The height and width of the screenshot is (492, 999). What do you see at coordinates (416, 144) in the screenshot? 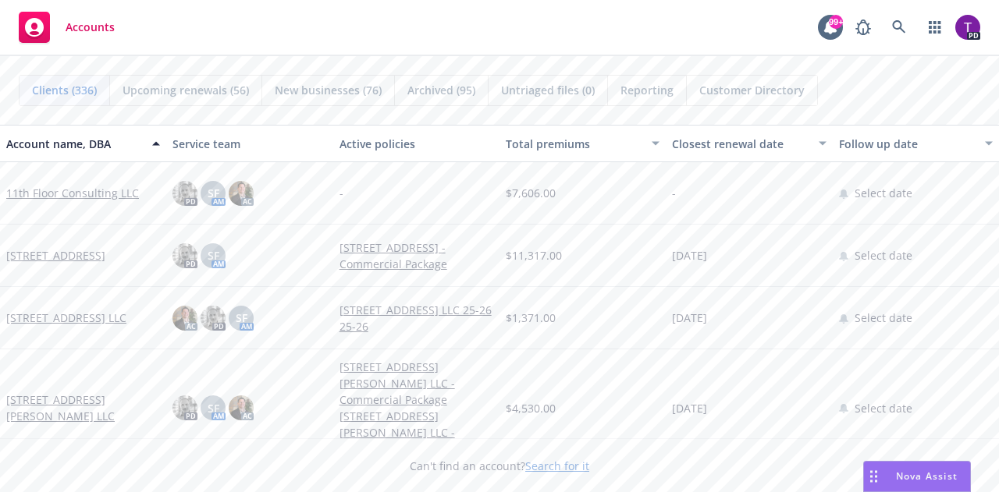
I see `div: Active policies` at bounding box center [416, 144].